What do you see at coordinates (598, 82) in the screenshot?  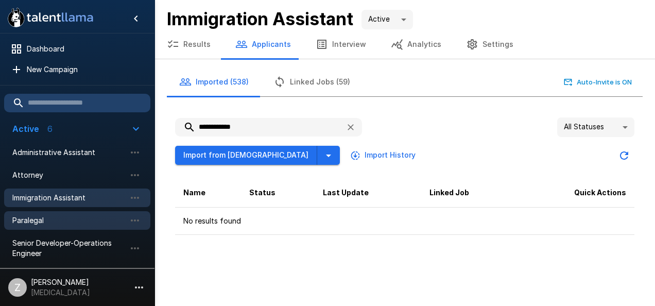 I see `button: Auto-Invite is ON` at bounding box center [598, 82].